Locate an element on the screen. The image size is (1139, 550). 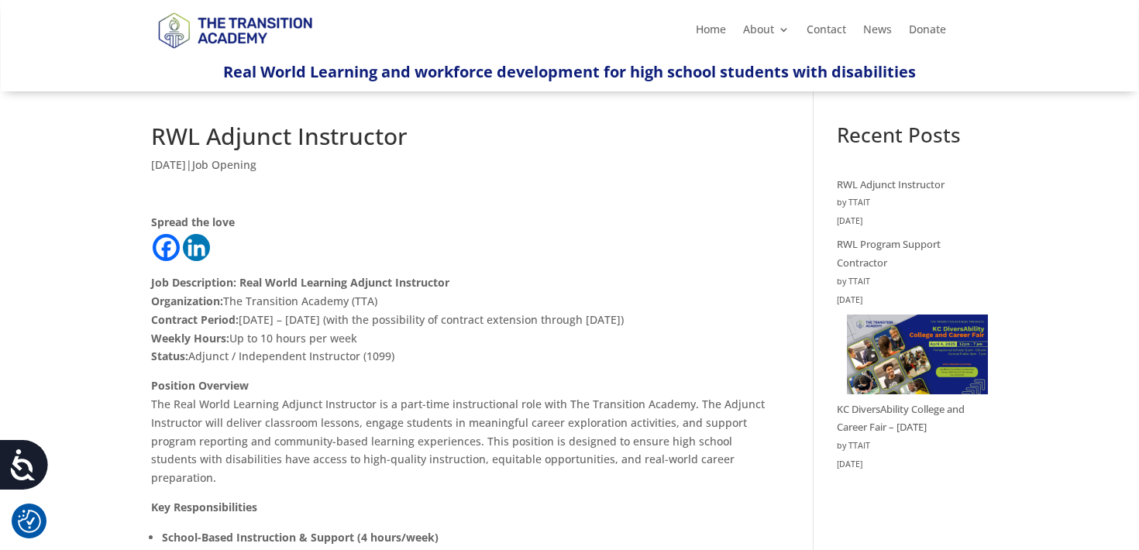
a: RWL Adjunct Instructor is located at coordinates (890, 184).